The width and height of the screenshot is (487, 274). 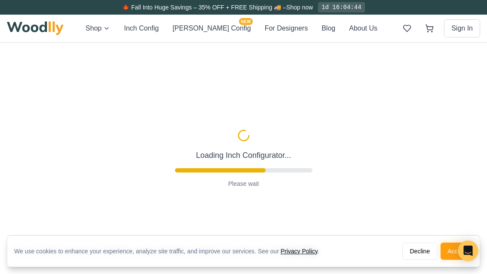 What do you see at coordinates (141, 28) in the screenshot?
I see `button: Inch Config` at bounding box center [141, 28].